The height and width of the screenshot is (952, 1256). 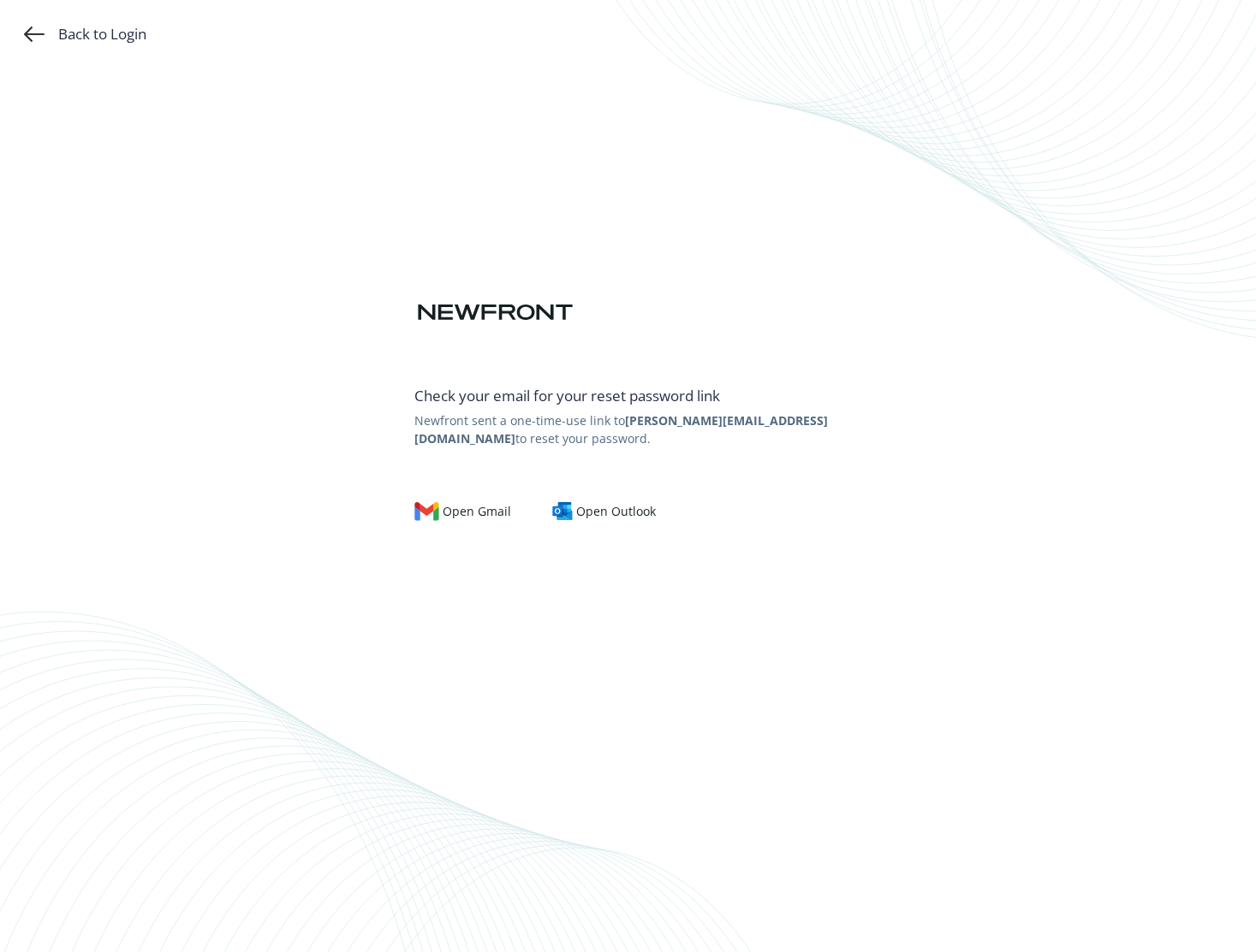 I want to click on img: outlook-logo.svg, so click(x=562, y=511).